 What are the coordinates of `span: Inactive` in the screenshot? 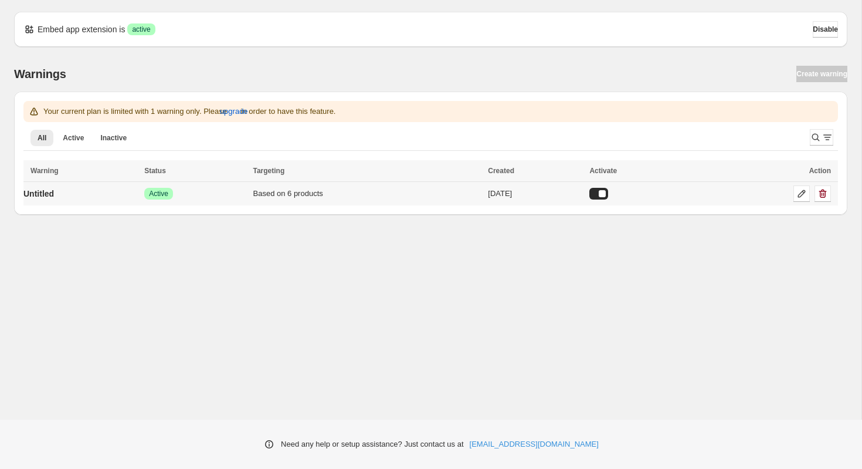 It's located at (113, 138).